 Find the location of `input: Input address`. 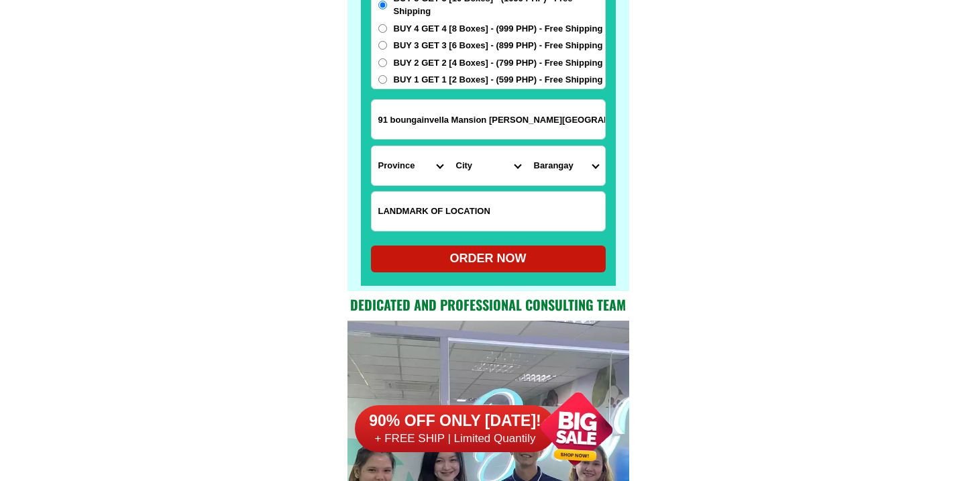

input: Input address is located at coordinates (488, 119).